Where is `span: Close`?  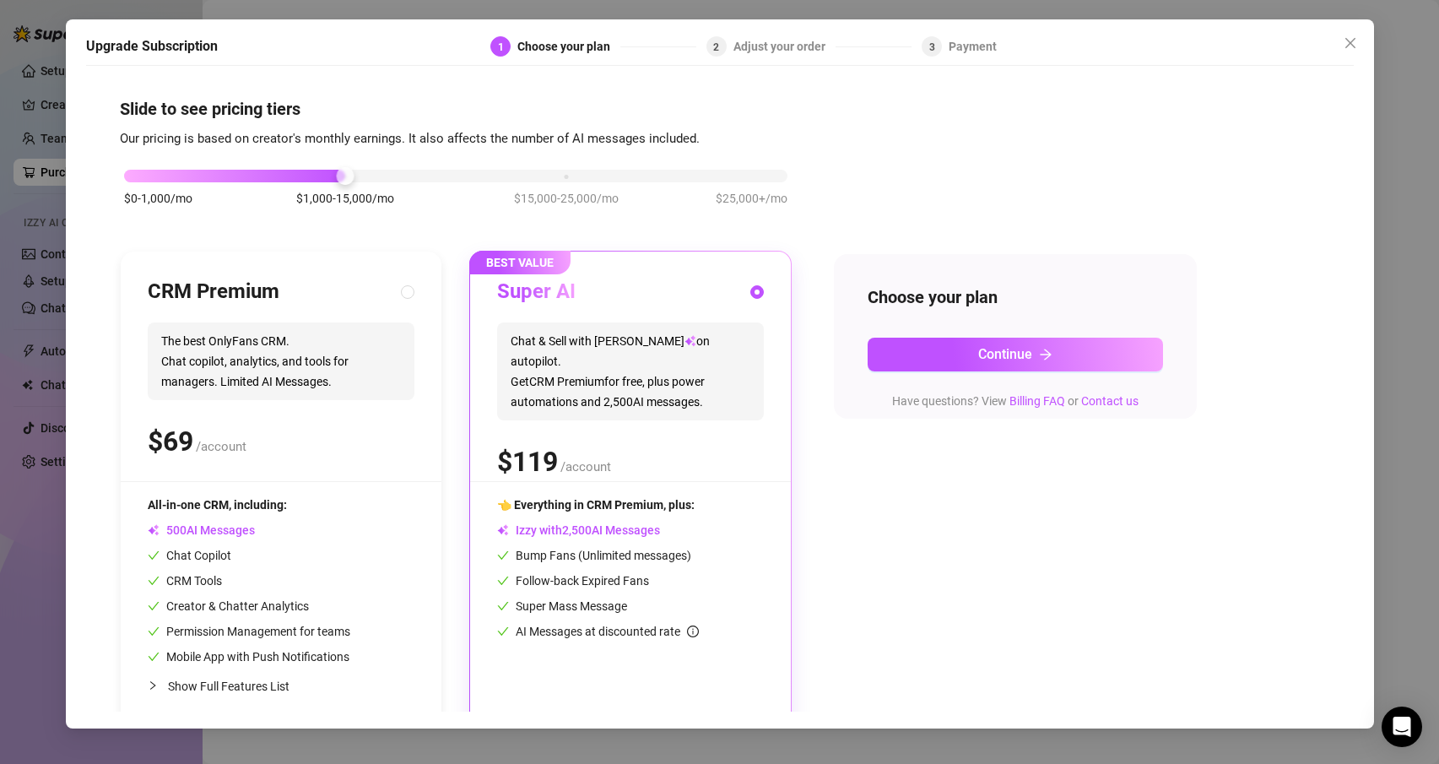 span: Close is located at coordinates (1351, 43).